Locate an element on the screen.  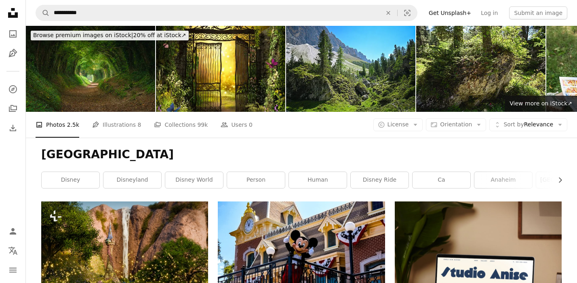
a: Download History is located at coordinates (13, 128).